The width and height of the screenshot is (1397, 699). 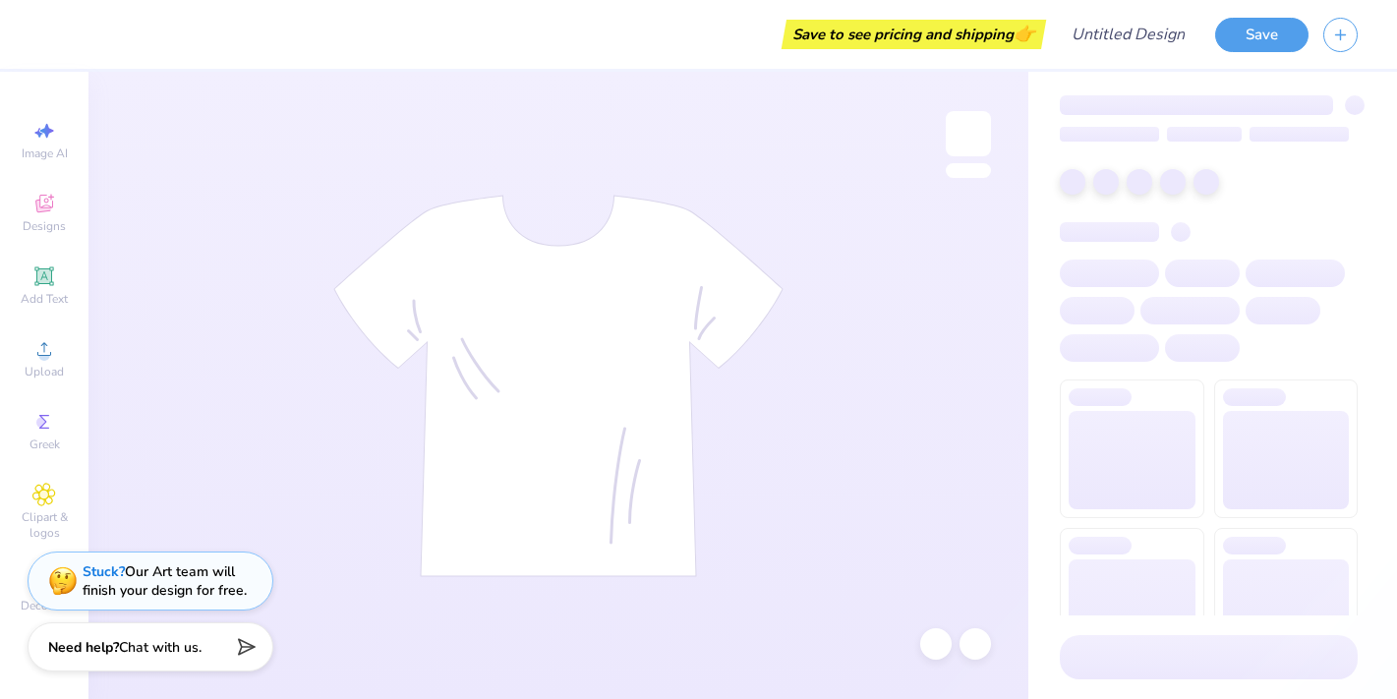 What do you see at coordinates (44, 226) in the screenshot?
I see `span: Designs` at bounding box center [44, 226].